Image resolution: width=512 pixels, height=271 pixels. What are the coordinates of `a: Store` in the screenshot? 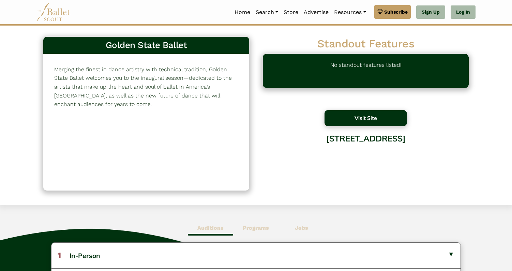 It's located at (291, 12).